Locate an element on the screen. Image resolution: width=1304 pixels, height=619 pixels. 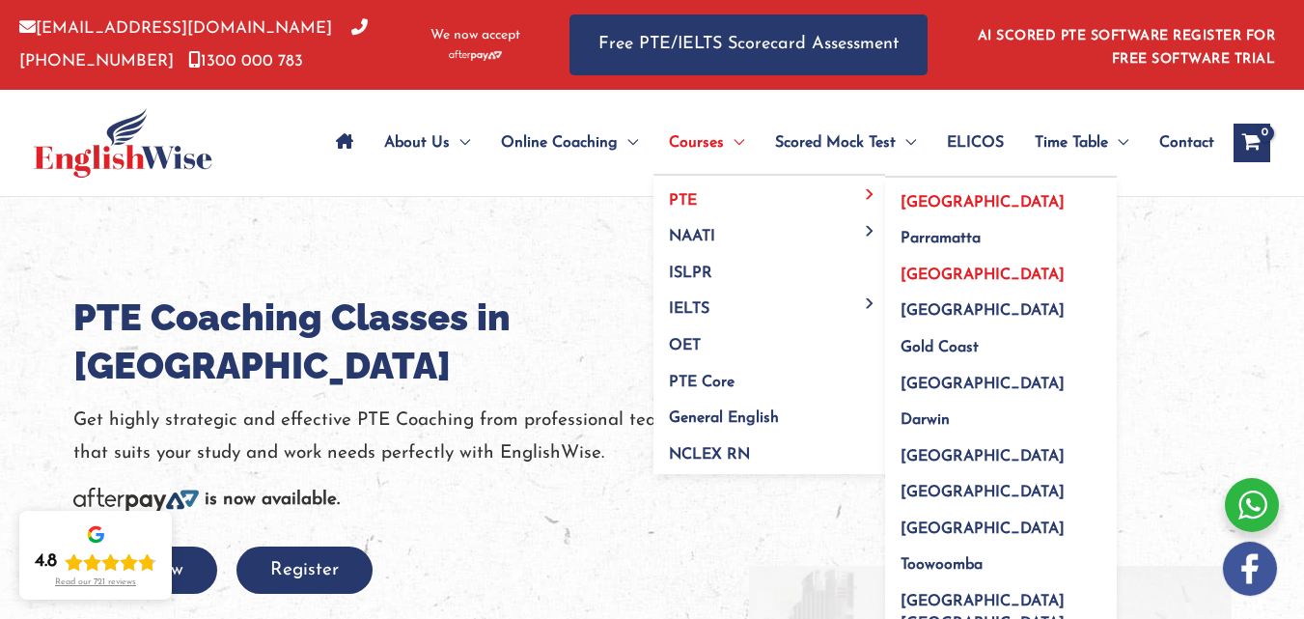
a: PTEMenu Toggle is located at coordinates (769, 194).